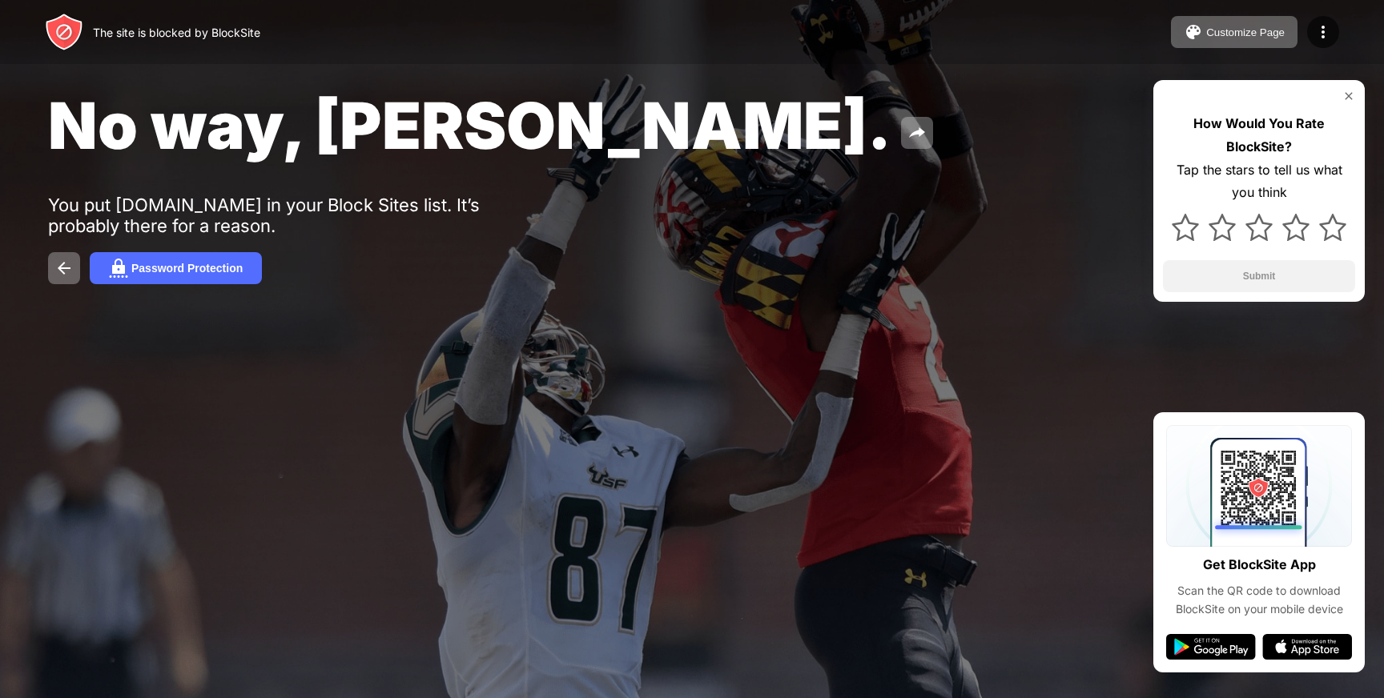  What do you see at coordinates (1193, 32) in the screenshot?
I see `img: pallet.svg` at bounding box center [1193, 32].